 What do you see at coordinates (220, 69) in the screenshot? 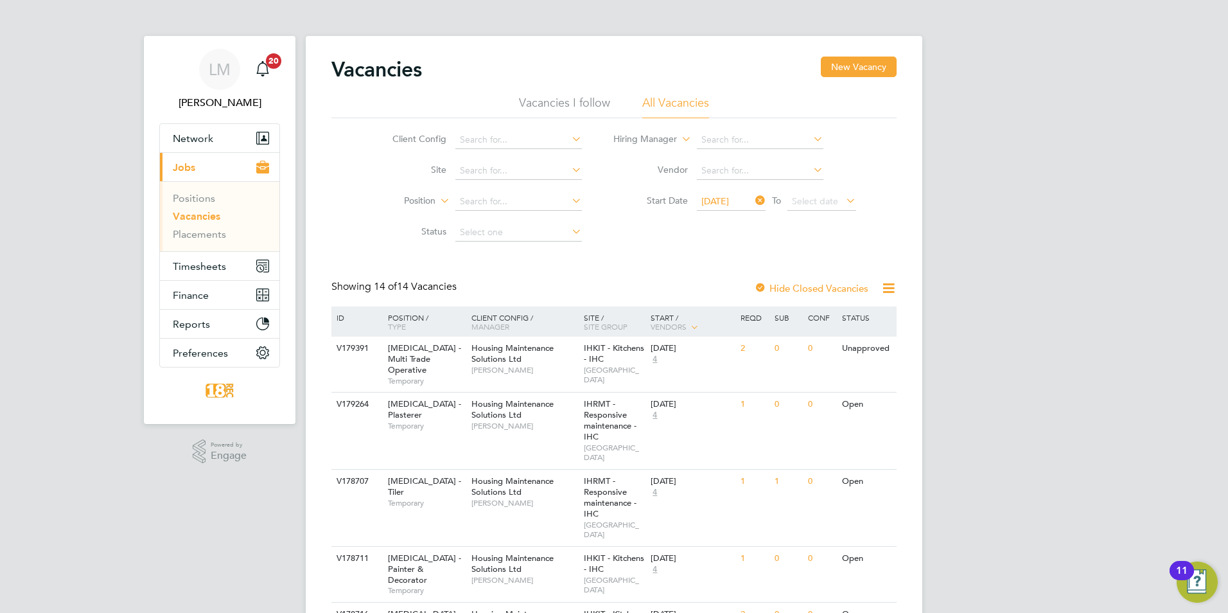
I see `span: LM` at bounding box center [220, 69].